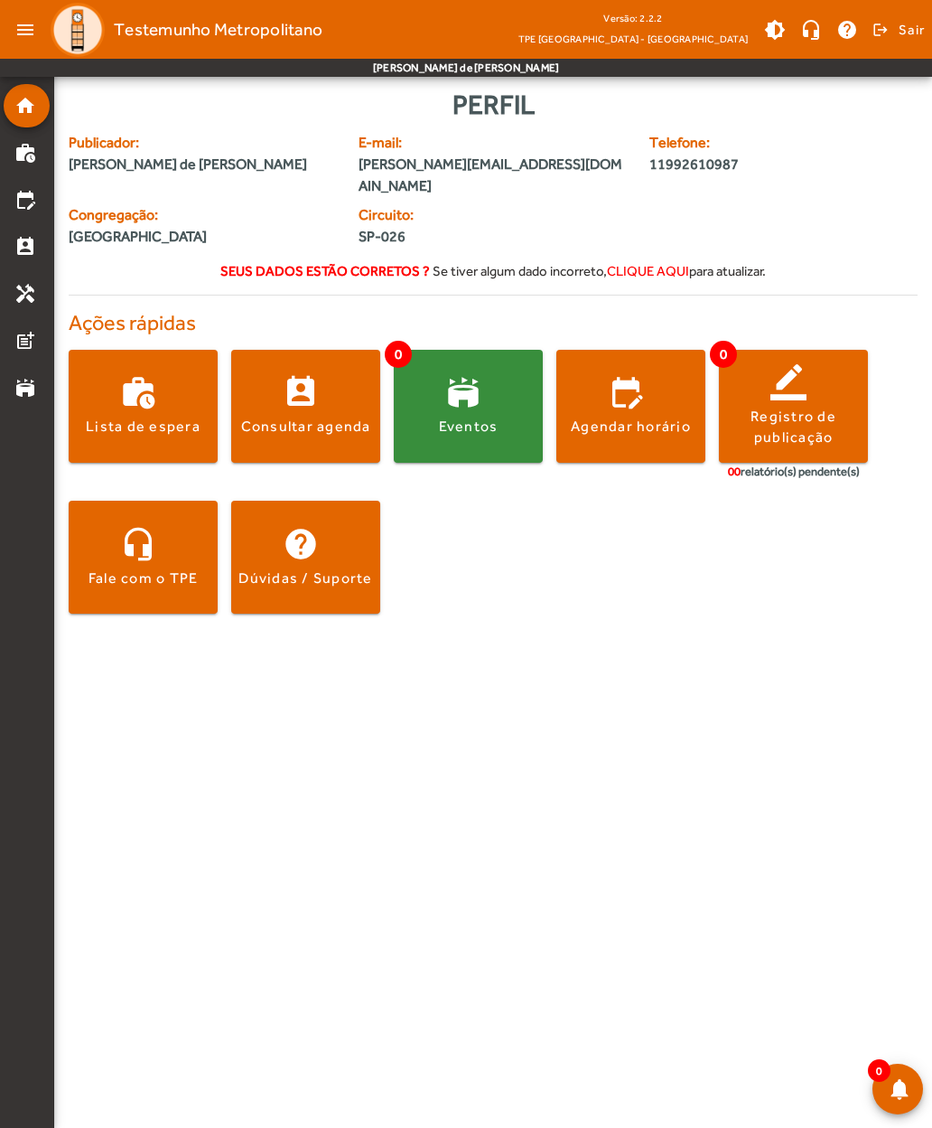 The image size is (932, 1128). What do you see at coordinates (747, 164) in the screenshot?
I see `span: 11992610987` at bounding box center [747, 164].